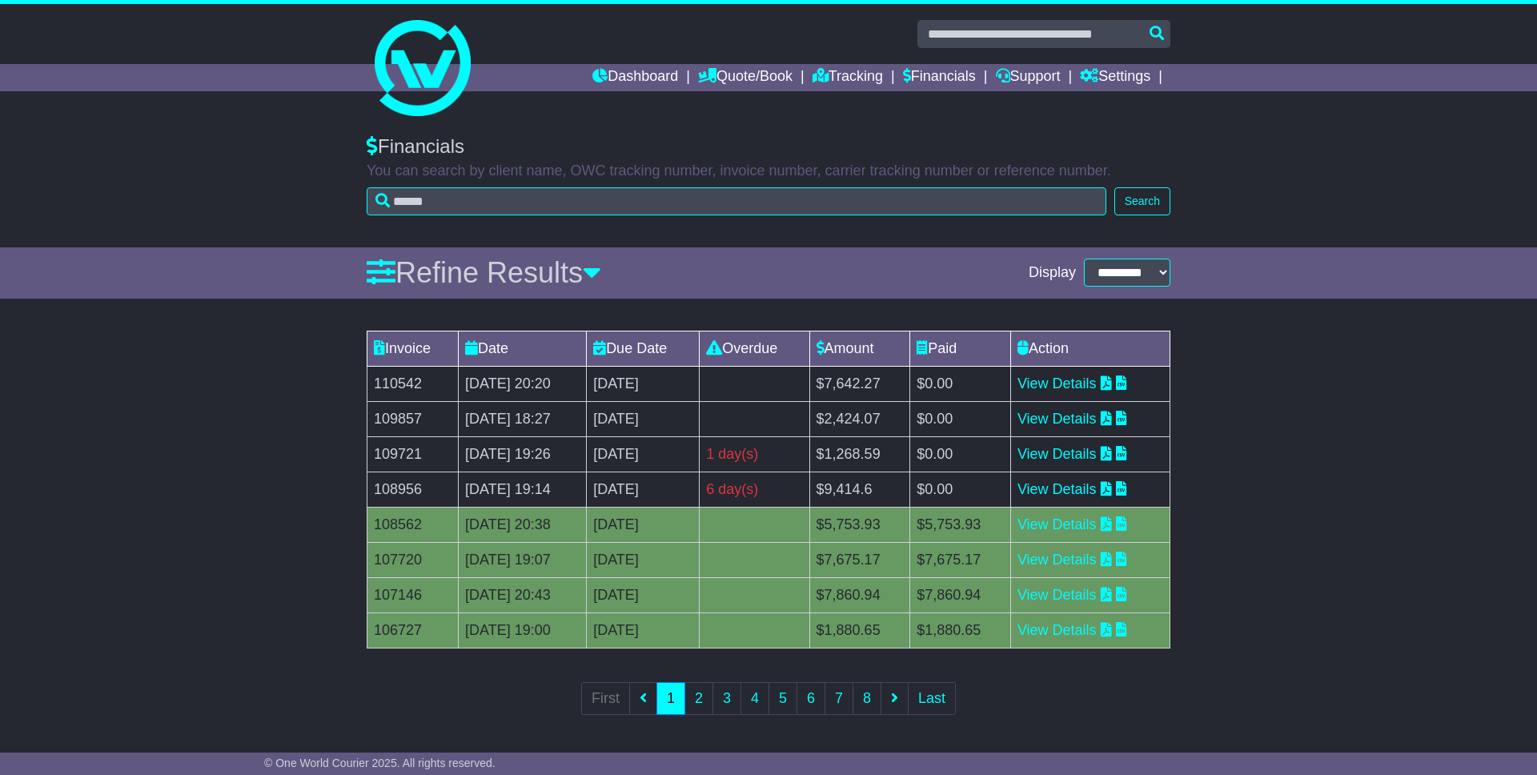 The image size is (1537, 775). Describe the element at coordinates (727, 698) in the screenshot. I see `a: 3` at that location.